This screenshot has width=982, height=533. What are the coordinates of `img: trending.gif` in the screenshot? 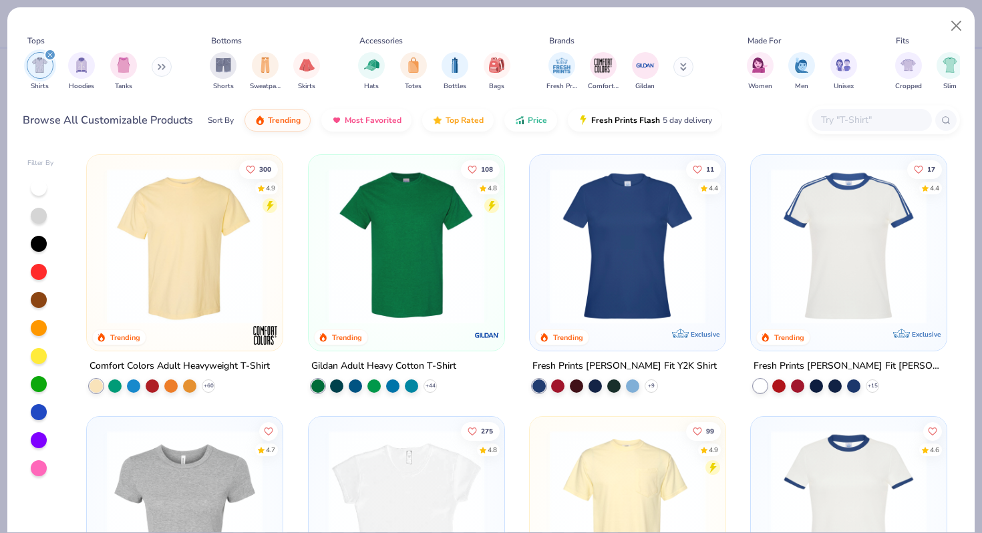 It's located at (260, 120).